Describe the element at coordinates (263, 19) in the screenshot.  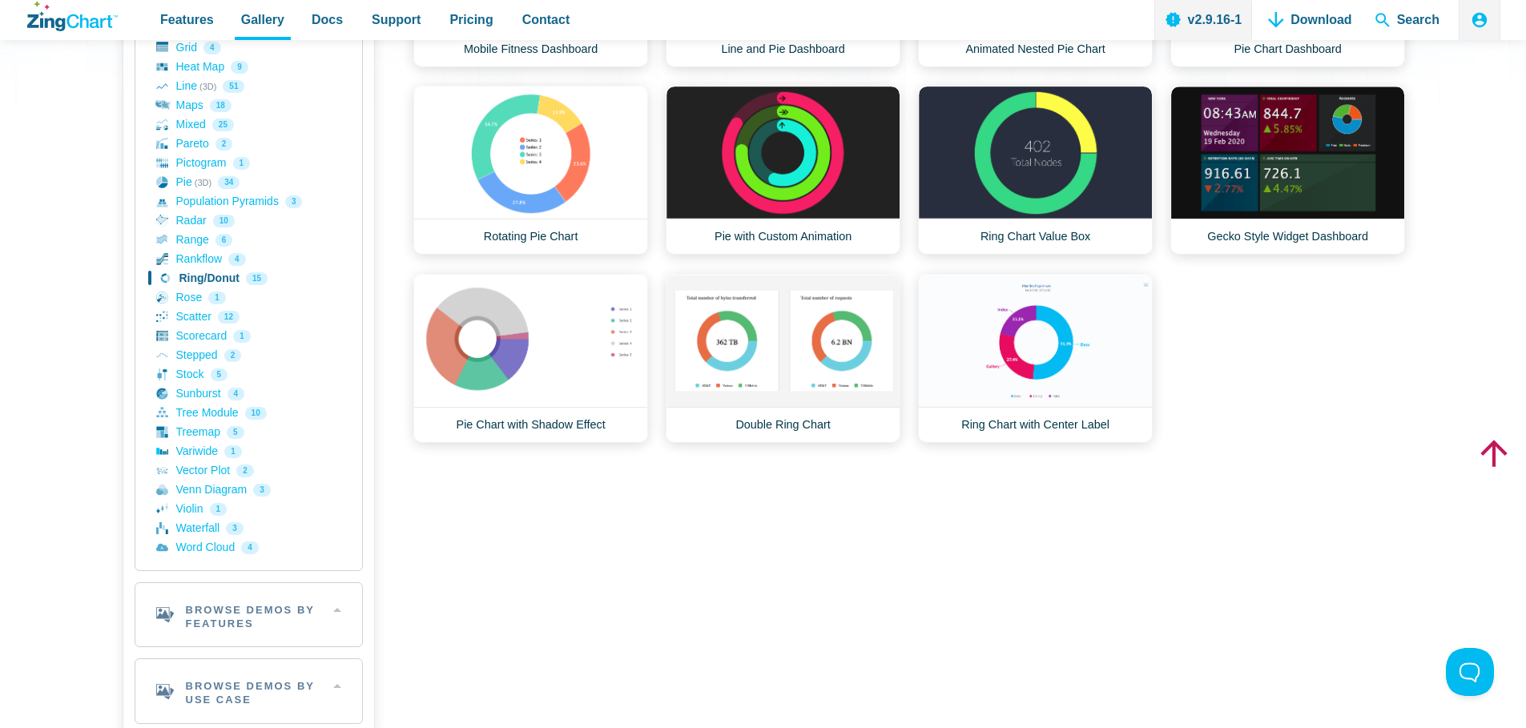
I see `span: Gallery` at that location.